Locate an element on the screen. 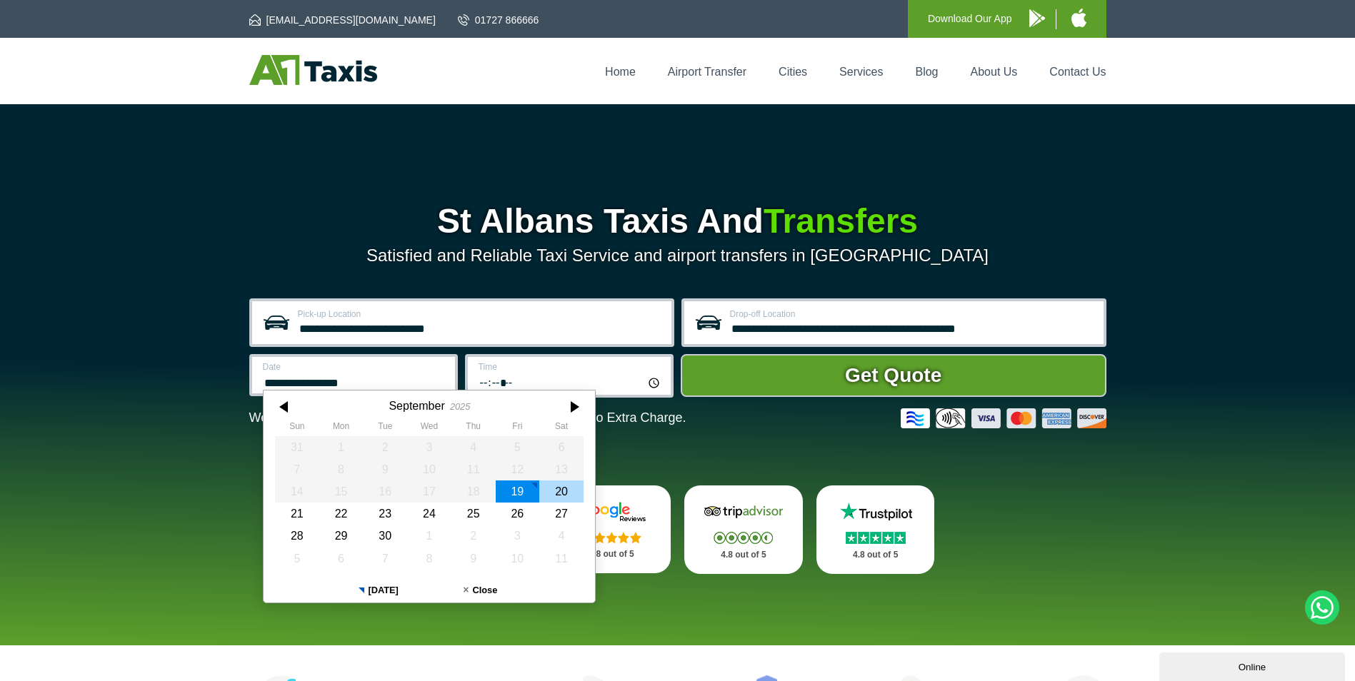 The image size is (1355, 681). div: 09 October 2025 is located at coordinates (473, 559).